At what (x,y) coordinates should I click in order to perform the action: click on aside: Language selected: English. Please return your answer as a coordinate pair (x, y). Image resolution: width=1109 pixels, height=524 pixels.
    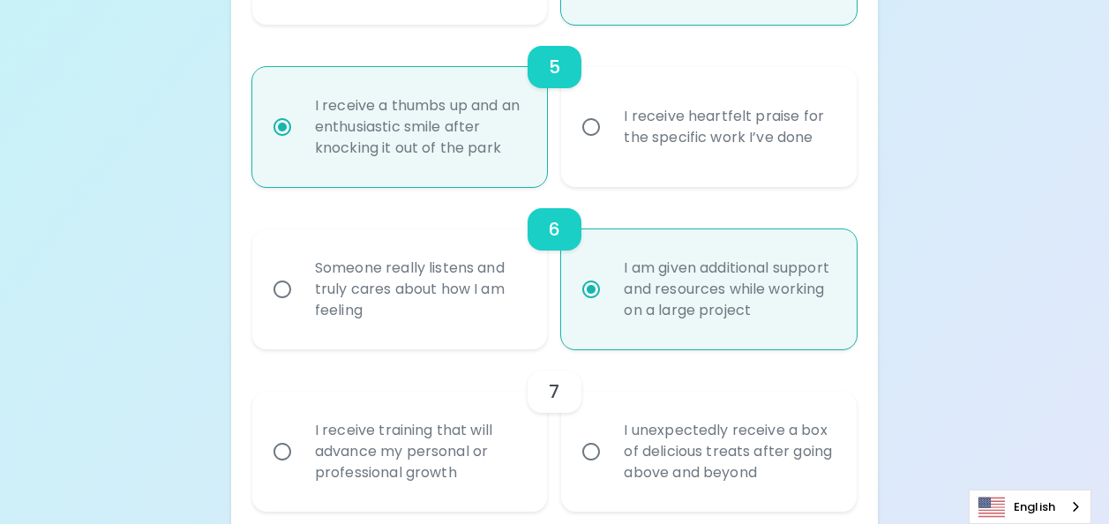
    Looking at the image, I should click on (1030, 507).